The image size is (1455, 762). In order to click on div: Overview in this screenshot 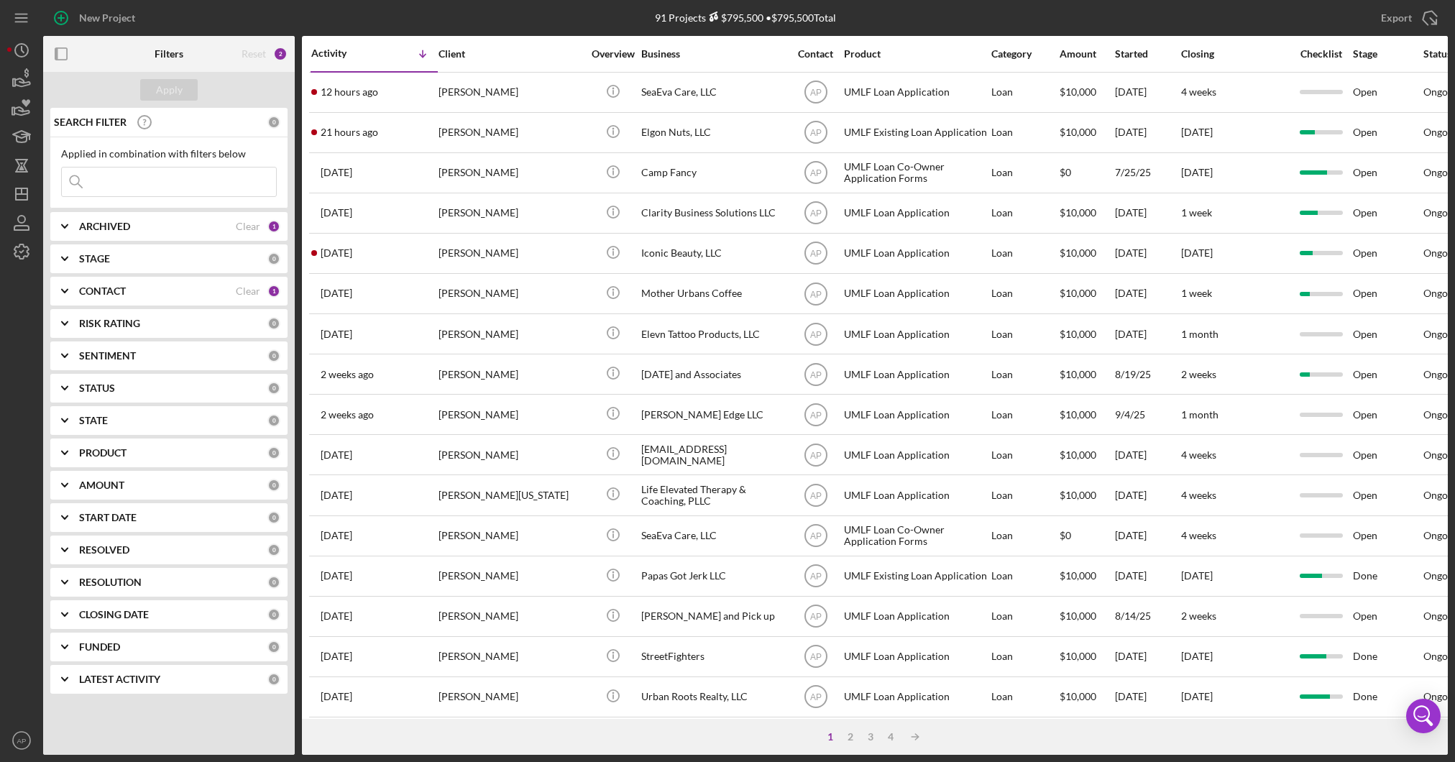, I will do `click(613, 54)`.